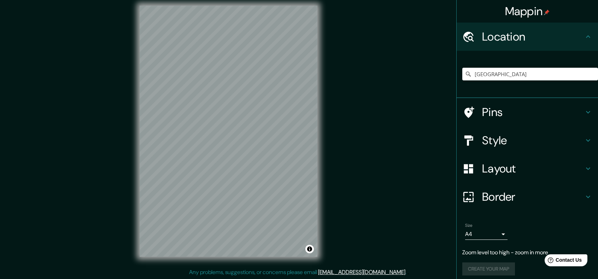 This screenshot has height=279, width=598. I want to click on button: Toggle attribution, so click(309, 249).